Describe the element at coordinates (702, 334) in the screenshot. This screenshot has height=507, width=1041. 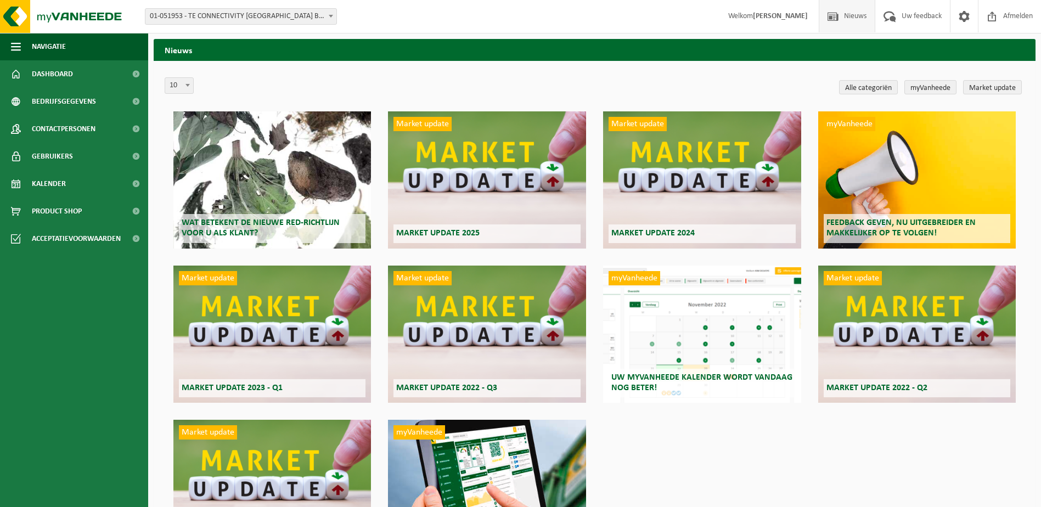
I see `a: myVanheede Uw myVanheede kalender wordt vandaag nog beter!` at that location.